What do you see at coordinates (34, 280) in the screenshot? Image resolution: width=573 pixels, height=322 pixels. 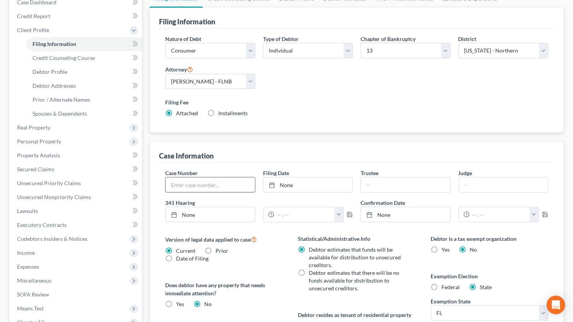 I see `span: Miscellaneous` at bounding box center [34, 280].